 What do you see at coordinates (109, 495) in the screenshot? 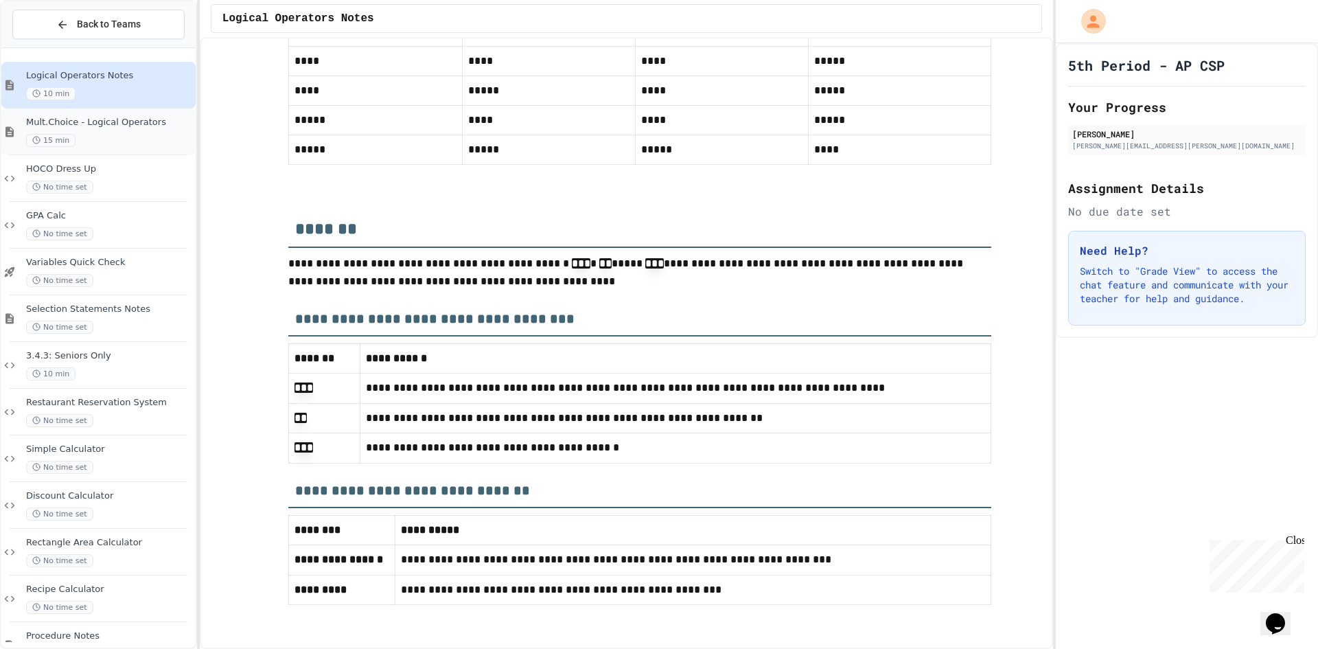
I see `span: Discount Calculator` at bounding box center [109, 495].